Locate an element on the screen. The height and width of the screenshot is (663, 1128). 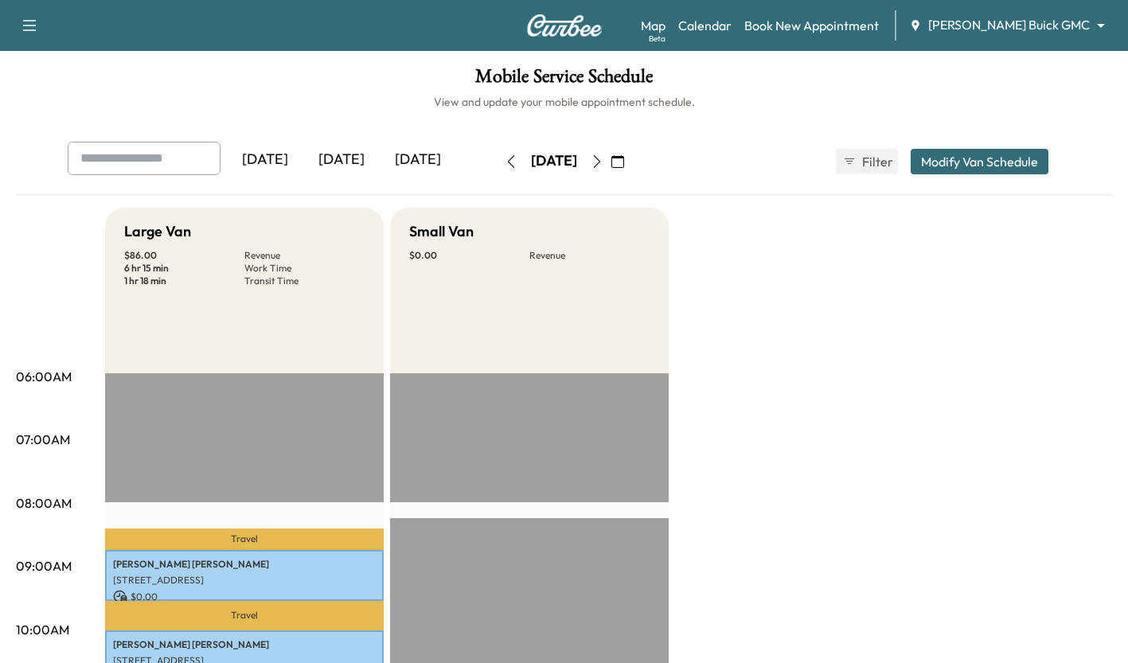
h6: View and update your mobile appointment schedule. is located at coordinates (564, 102).